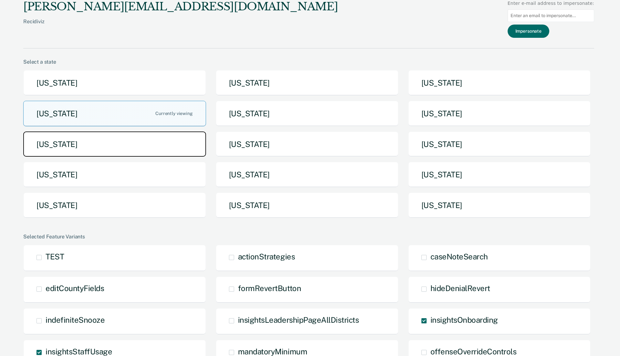 Image resolution: width=620 pixels, height=356 pixels. Describe the element at coordinates (459, 256) in the screenshot. I see `span: caseNoteSearch` at that location.